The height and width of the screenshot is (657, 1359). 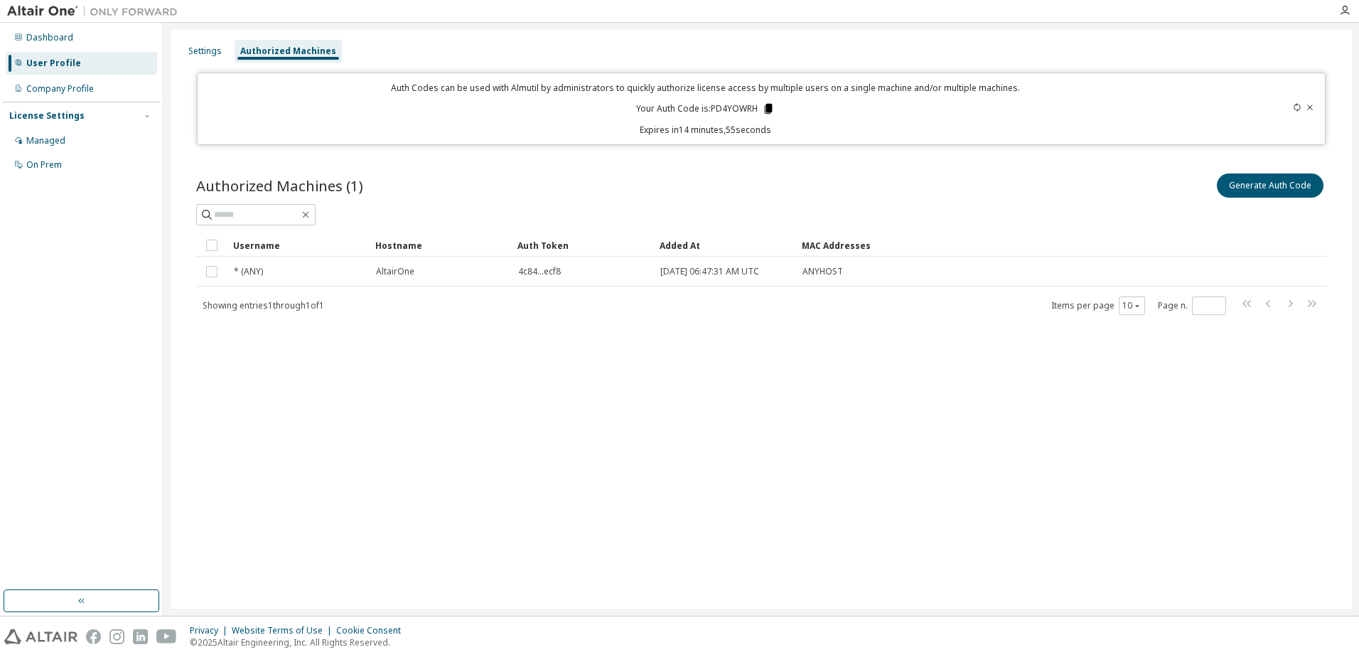 I want to click on div: Privacy, so click(x=210, y=631).